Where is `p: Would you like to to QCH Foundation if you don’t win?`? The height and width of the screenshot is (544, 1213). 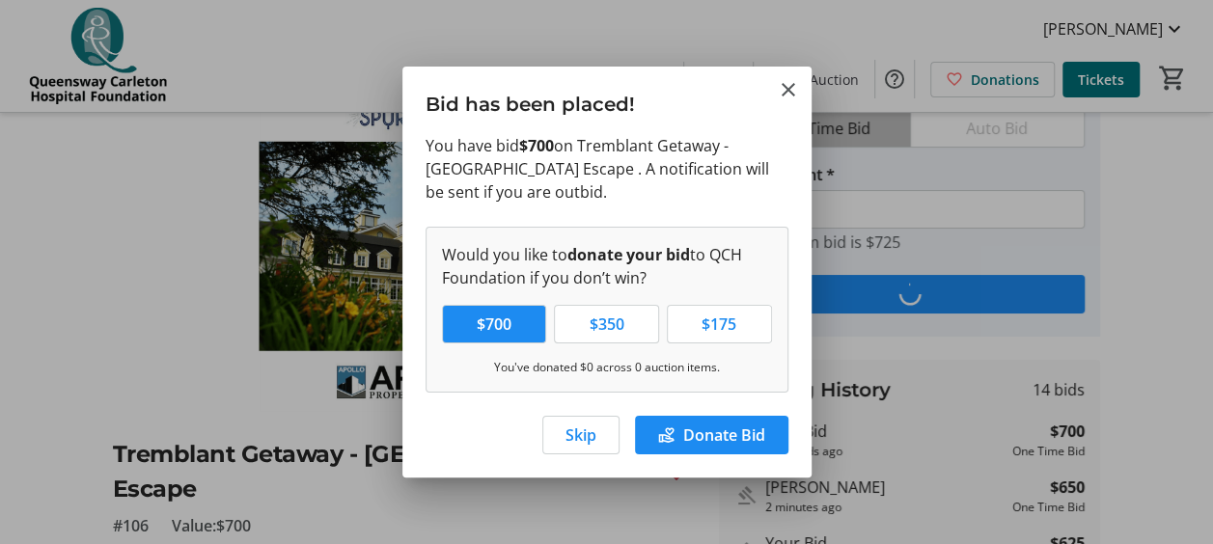 p: Would you like to to QCH Foundation if you don’t win? is located at coordinates (607, 266).